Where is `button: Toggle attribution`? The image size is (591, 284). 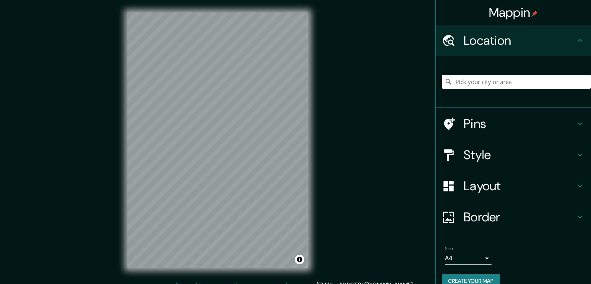
button: Toggle attribution is located at coordinates (300, 259).